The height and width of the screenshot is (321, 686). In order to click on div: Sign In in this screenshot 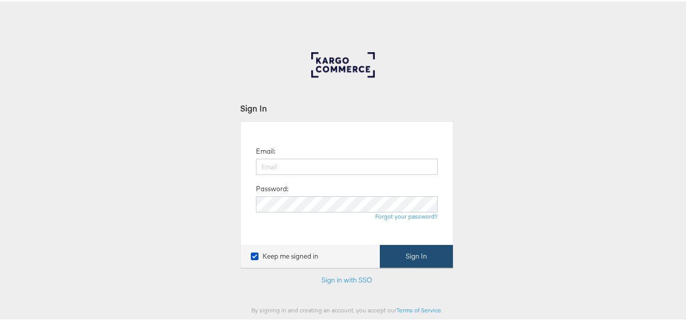, I will do `click(347, 107)`.